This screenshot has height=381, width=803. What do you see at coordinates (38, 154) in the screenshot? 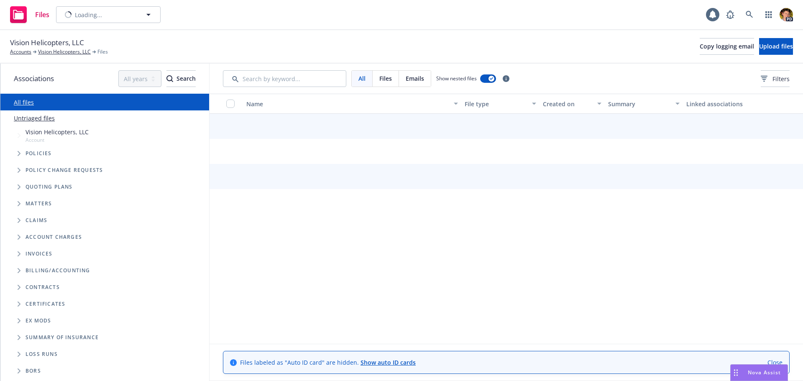
I see `span: Policies` at bounding box center [38, 154].